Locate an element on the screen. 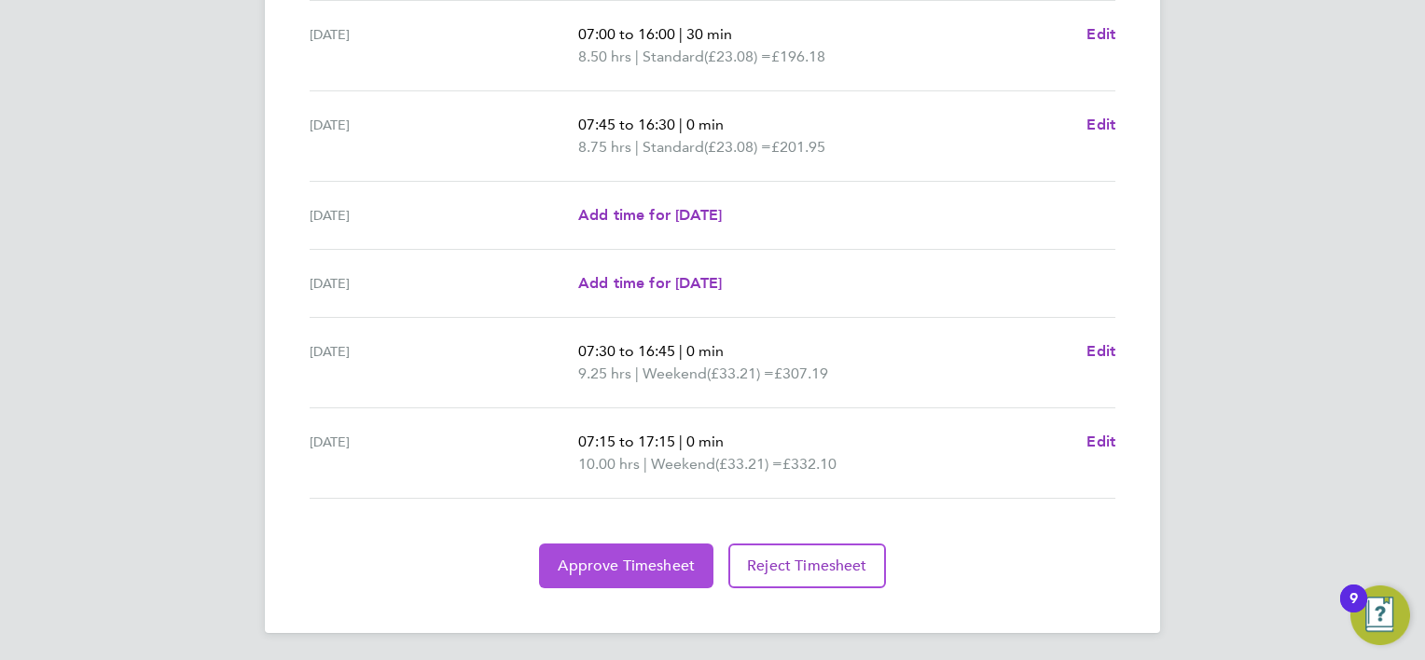 The image size is (1425, 660). span: £196.18 is located at coordinates (798, 56).